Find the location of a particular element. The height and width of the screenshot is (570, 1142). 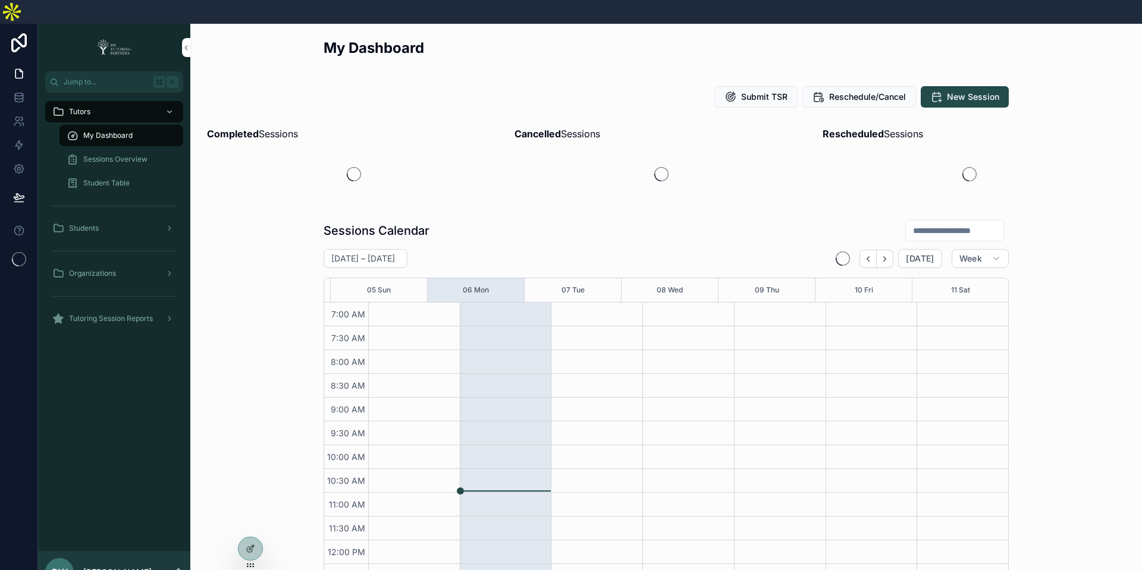

button: 08 Wed is located at coordinates (670, 290).